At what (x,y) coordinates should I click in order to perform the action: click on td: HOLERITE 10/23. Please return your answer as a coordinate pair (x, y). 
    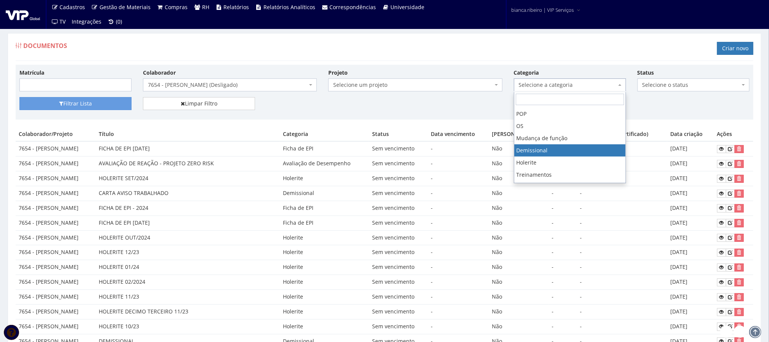
    Looking at the image, I should click on (188, 327).